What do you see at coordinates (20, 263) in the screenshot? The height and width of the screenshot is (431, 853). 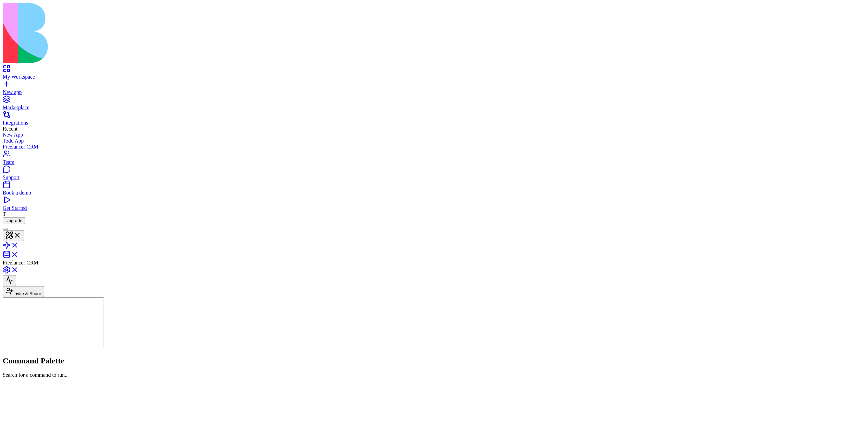 I see `span: Freelancer CRM` at bounding box center [20, 263].